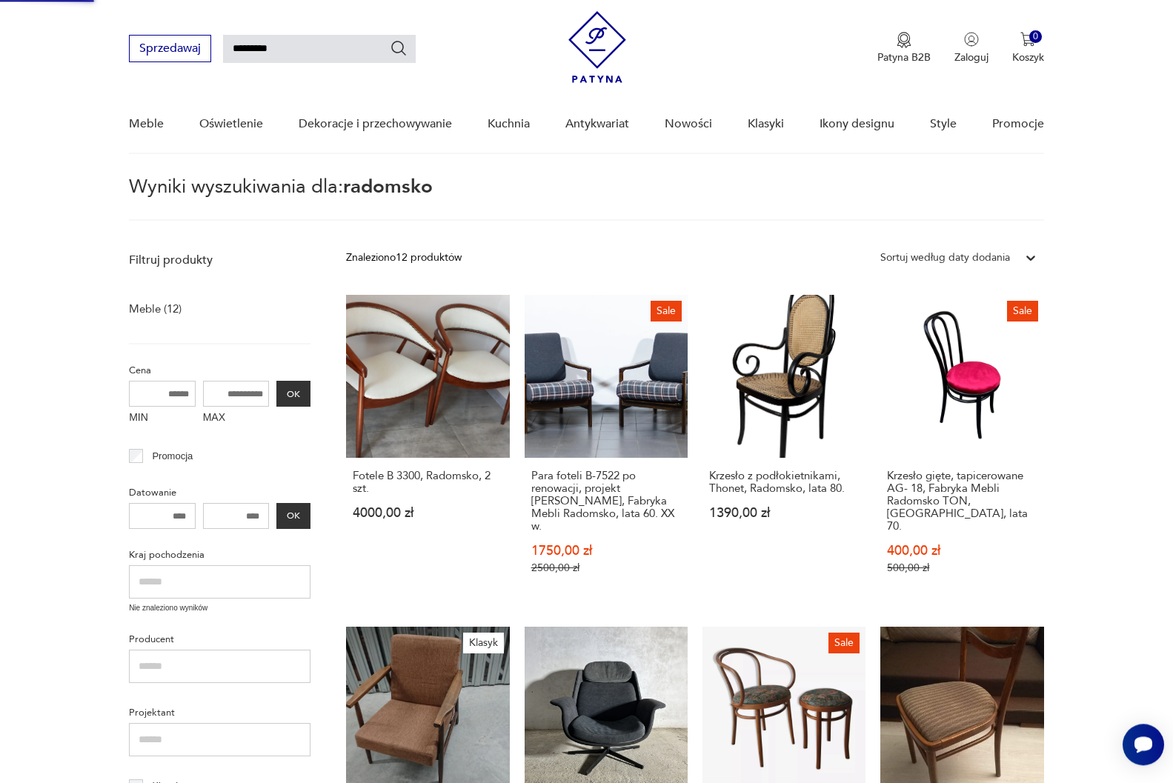 The height and width of the screenshot is (783, 1173). What do you see at coordinates (428, 513) in the screenshot?
I see `p: 4000,00 zł` at bounding box center [428, 513].